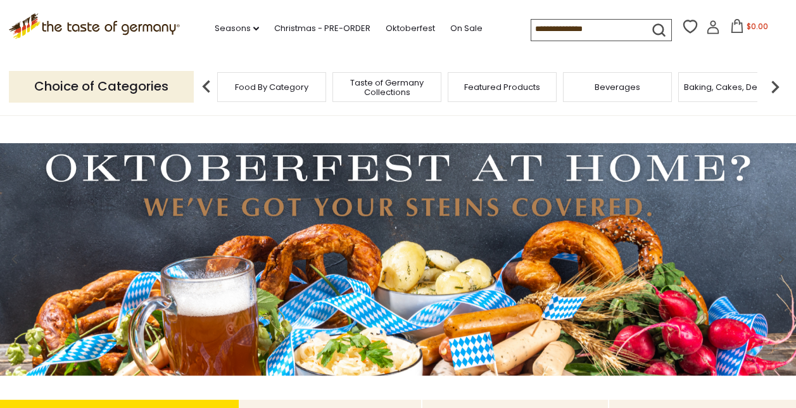 The height and width of the screenshot is (408, 796). I want to click on a: Taste of Germany Collections, so click(387, 87).